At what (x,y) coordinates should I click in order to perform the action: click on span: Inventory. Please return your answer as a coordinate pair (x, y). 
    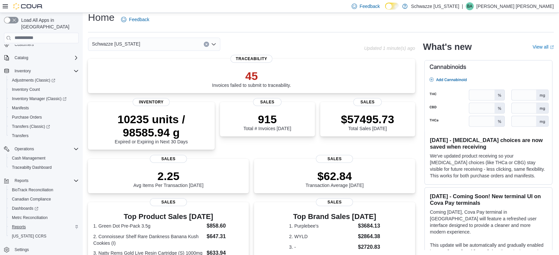
    Looking at the image, I should click on (151, 102).